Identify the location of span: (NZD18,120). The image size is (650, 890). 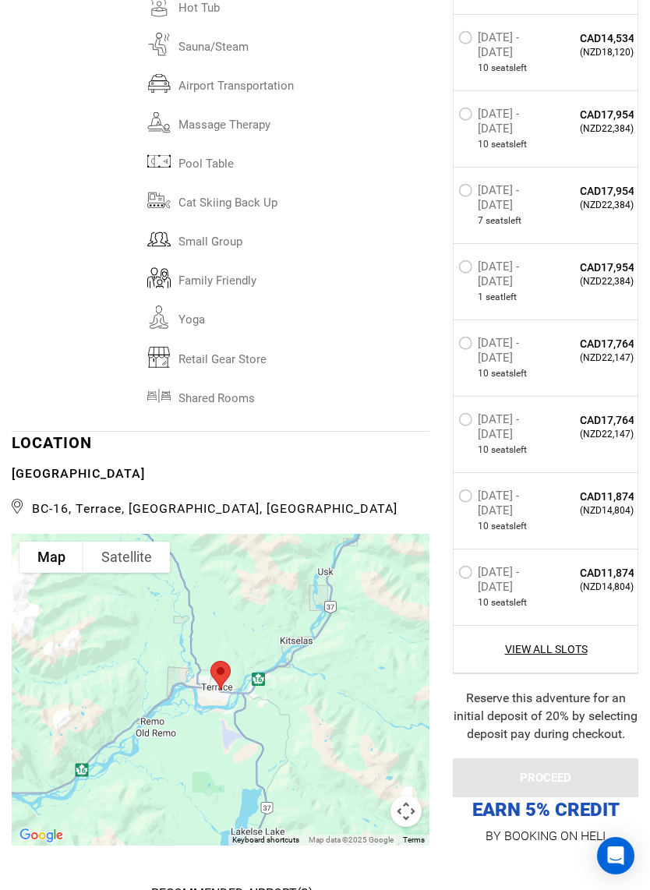
(597, 52).